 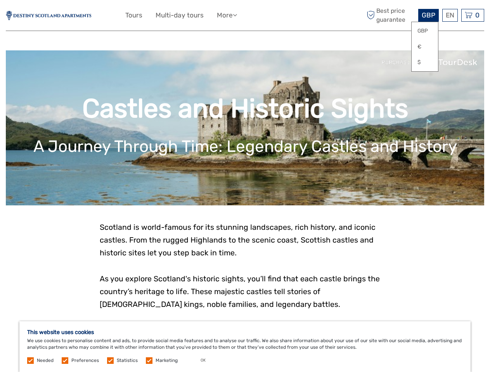 I want to click on h1: A Journey Through Time: Legendary Castles and History, so click(x=245, y=147).